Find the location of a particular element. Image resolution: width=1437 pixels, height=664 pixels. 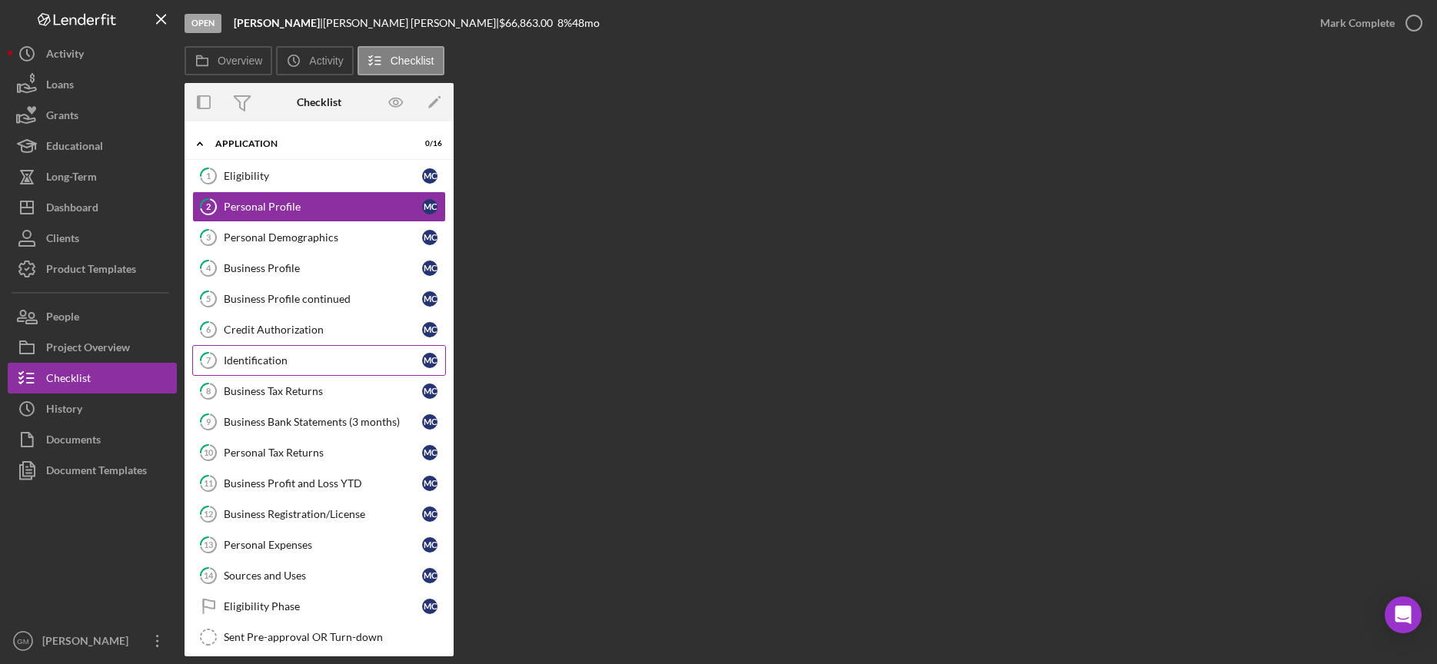

div: Open is located at coordinates (203, 23).